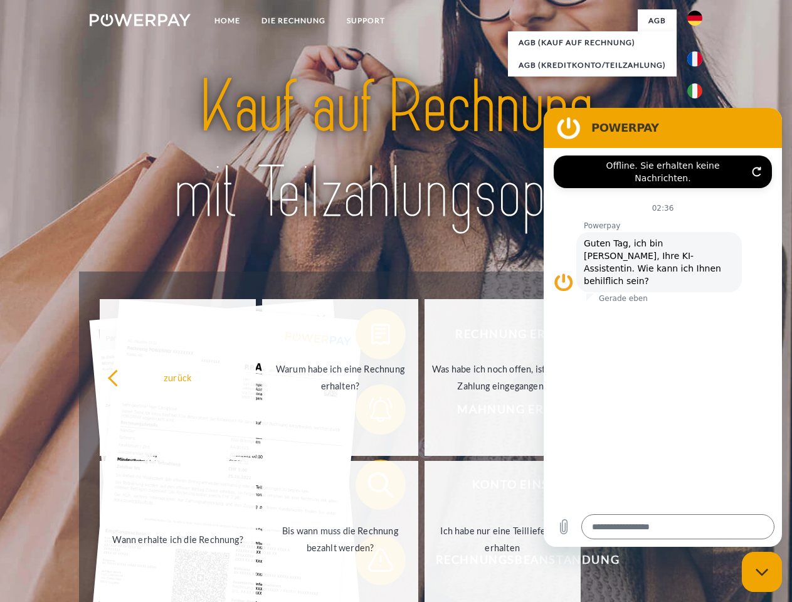 The width and height of the screenshot is (792, 602). Describe the element at coordinates (502, 377) in the screenshot. I see `div: Was habe ich noch offen, ist meine Zahlung eingegangen?` at that location.